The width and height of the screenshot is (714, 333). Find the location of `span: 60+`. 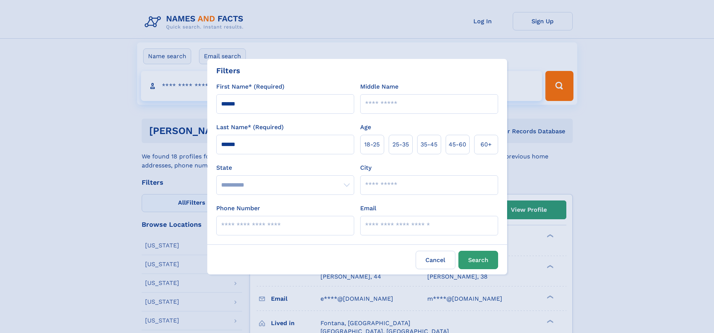

span: 60+ is located at coordinates (486, 144).